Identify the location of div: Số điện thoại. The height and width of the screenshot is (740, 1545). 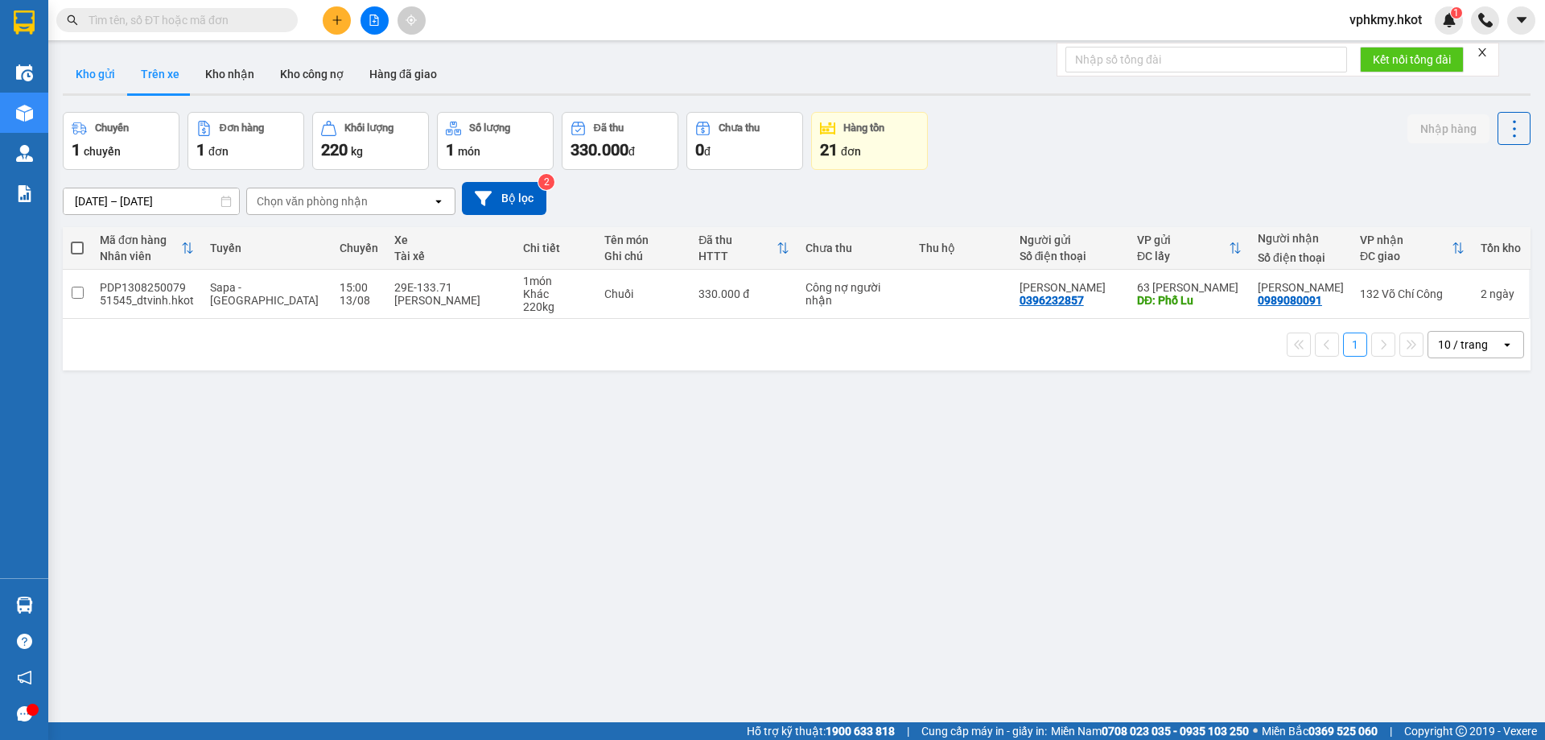
(1070, 256).